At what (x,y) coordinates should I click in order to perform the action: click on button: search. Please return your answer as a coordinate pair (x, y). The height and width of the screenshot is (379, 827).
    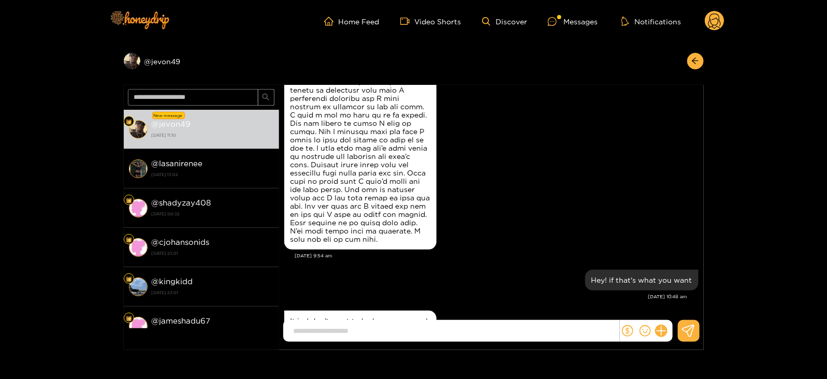
    Looking at the image, I should click on (266, 97).